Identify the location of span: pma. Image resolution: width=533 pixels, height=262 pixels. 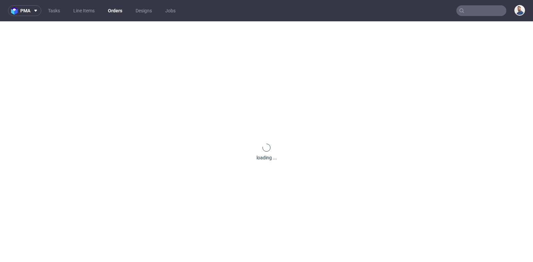
(25, 11).